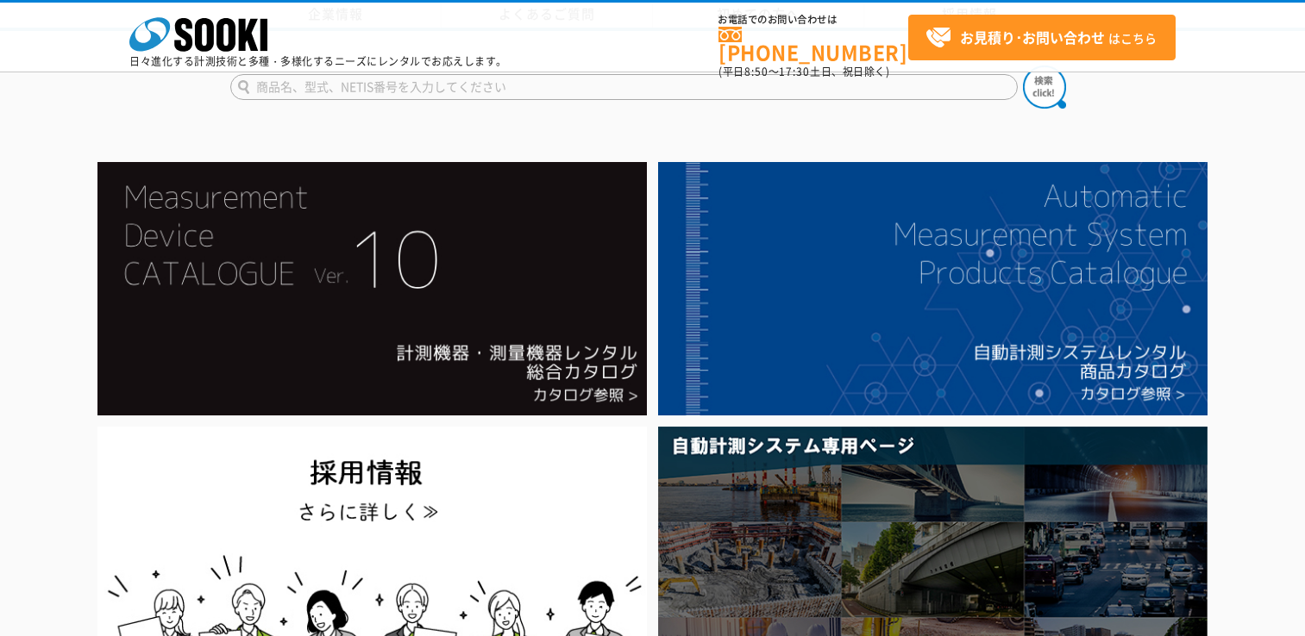  What do you see at coordinates (1042, 37) in the screenshot?
I see `a: お見積り･お問い合わせはこちら` at bounding box center [1042, 37].